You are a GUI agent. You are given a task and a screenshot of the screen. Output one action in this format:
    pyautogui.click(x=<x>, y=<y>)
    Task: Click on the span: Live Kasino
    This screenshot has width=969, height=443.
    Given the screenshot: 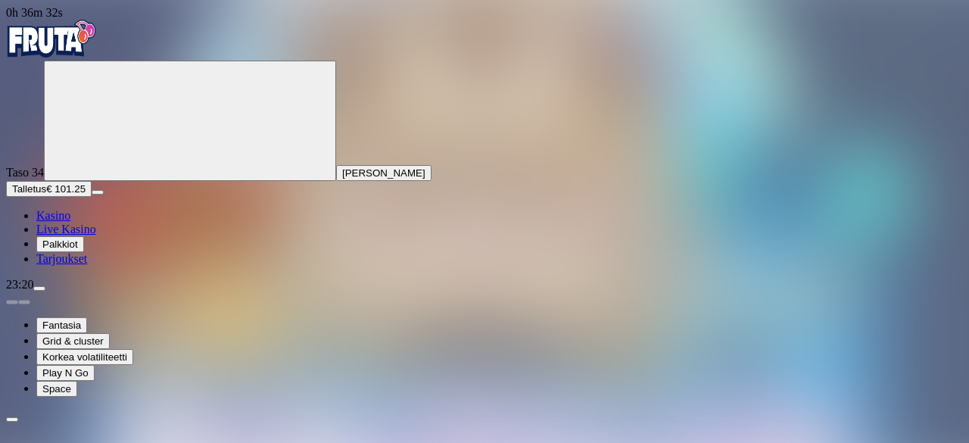 What is the action you would take?
    pyautogui.click(x=66, y=229)
    